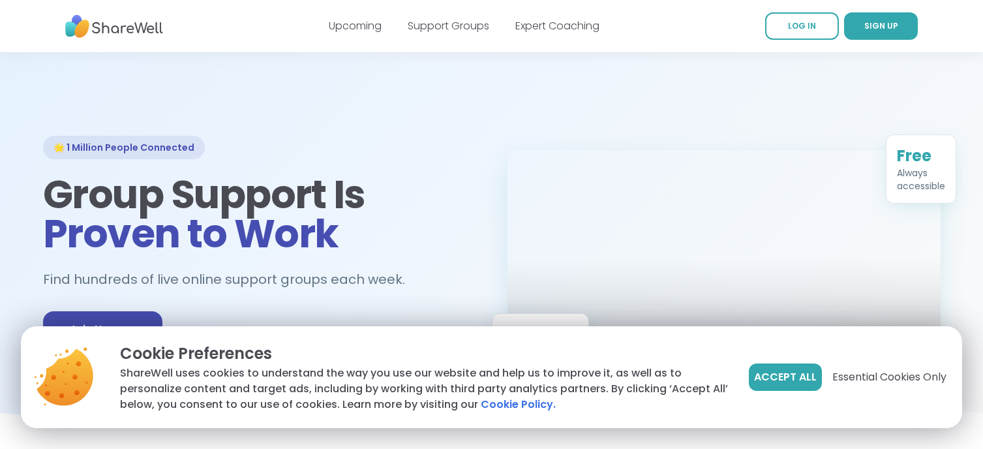  Describe the element at coordinates (114, 26) in the screenshot. I see `img: ShareWell Nav Logo` at that location.